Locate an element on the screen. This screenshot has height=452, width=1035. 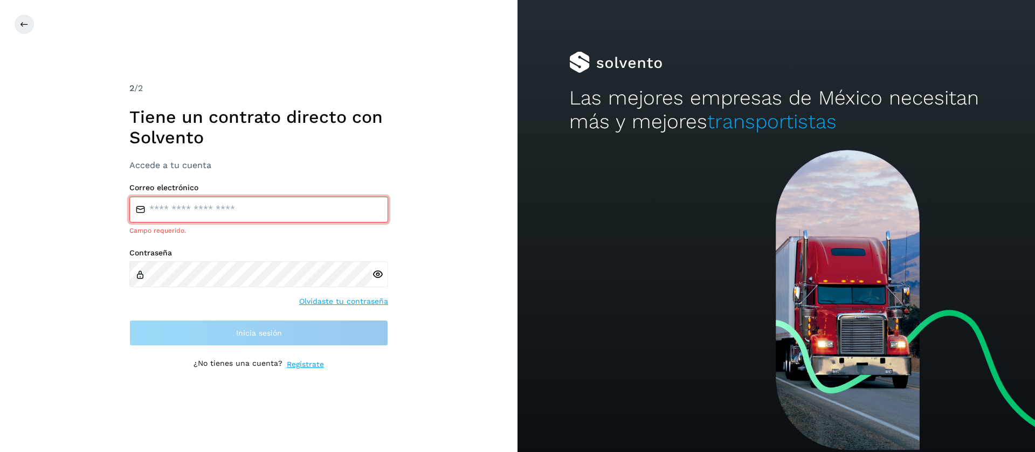
label: Contraseña is located at coordinates (259, 253).